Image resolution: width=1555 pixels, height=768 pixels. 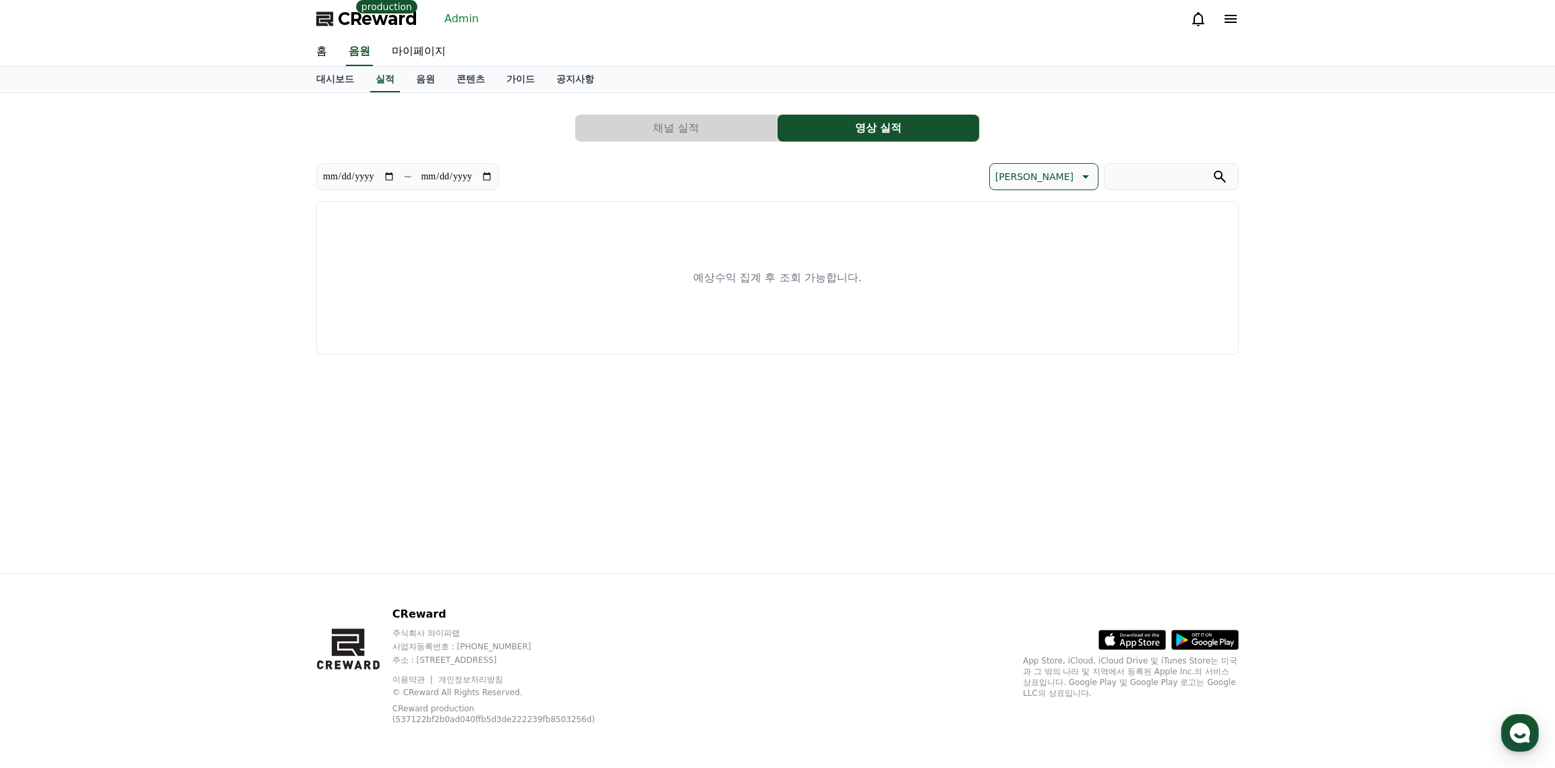 What do you see at coordinates (461, 19) in the screenshot?
I see `a: Admin` at bounding box center [461, 19].